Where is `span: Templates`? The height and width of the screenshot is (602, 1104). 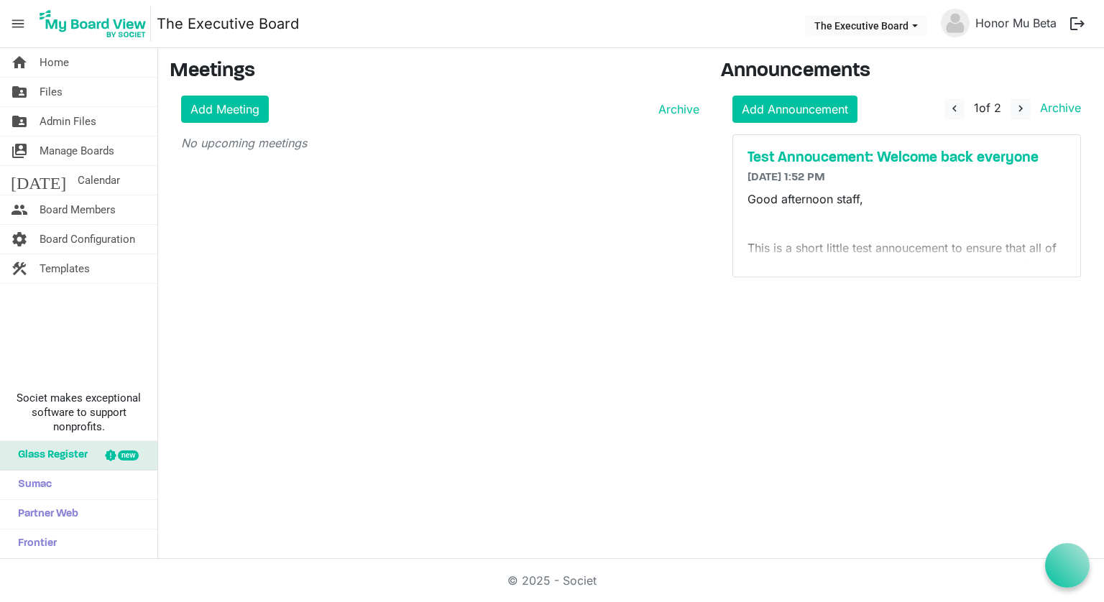
span: Templates is located at coordinates (65, 269).